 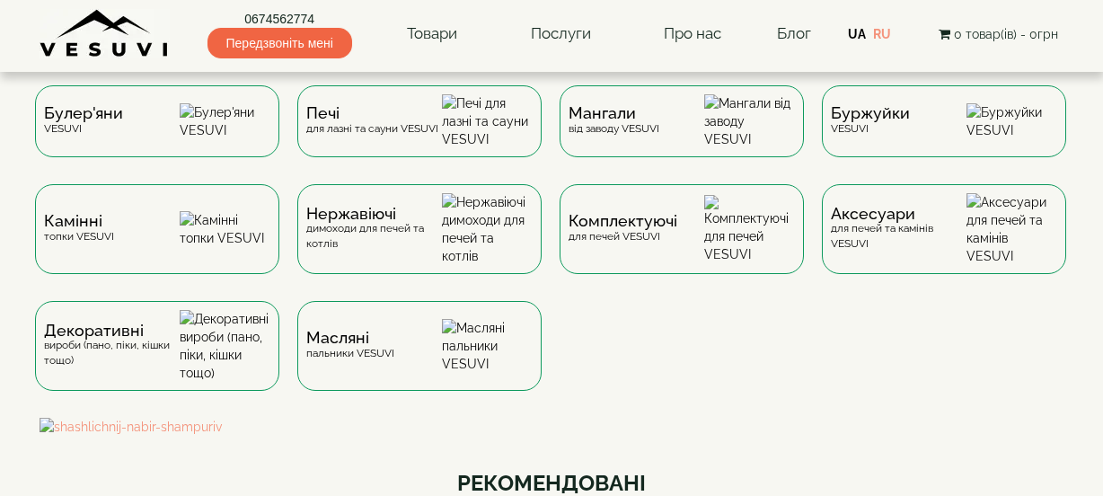 What do you see at coordinates (157, 359) in the screenshot?
I see `a: Декоративнівироби (пано, піки, кішки тощо) Декоративні вироби (пано, піки, кішки тощо)` at bounding box center [157, 359].